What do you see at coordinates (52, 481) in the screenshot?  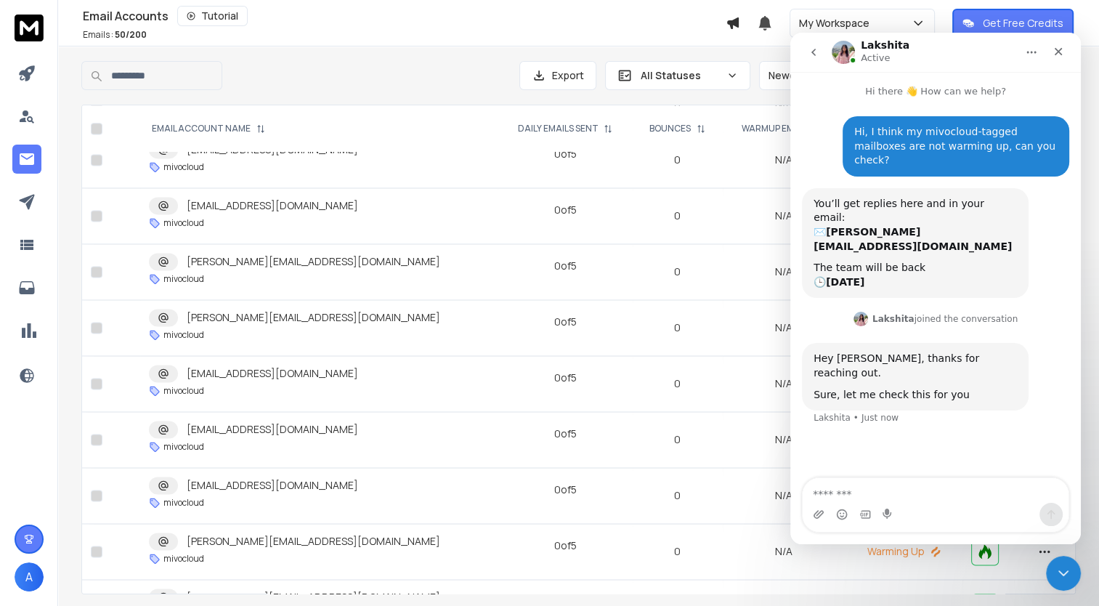 I see `button: Emoji picker` at bounding box center [52, 481].